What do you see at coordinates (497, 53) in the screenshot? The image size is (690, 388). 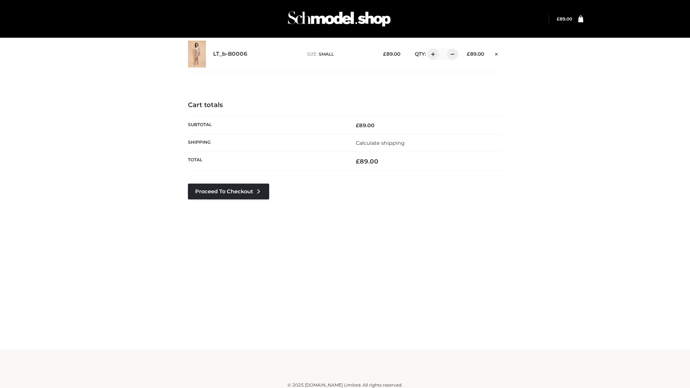 I see `a: Remove this item` at bounding box center [497, 53].